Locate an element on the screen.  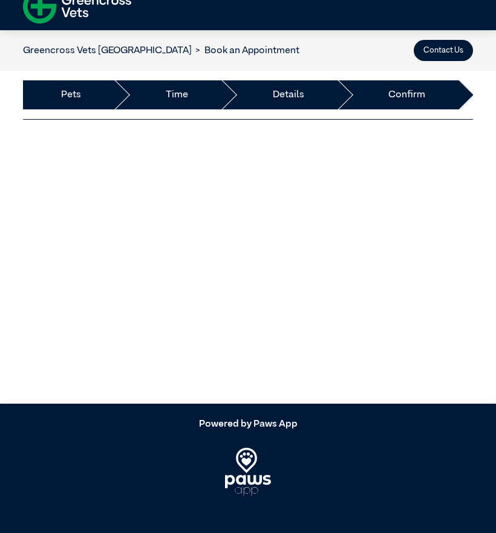
li: Book an Appointment is located at coordinates (245, 51).